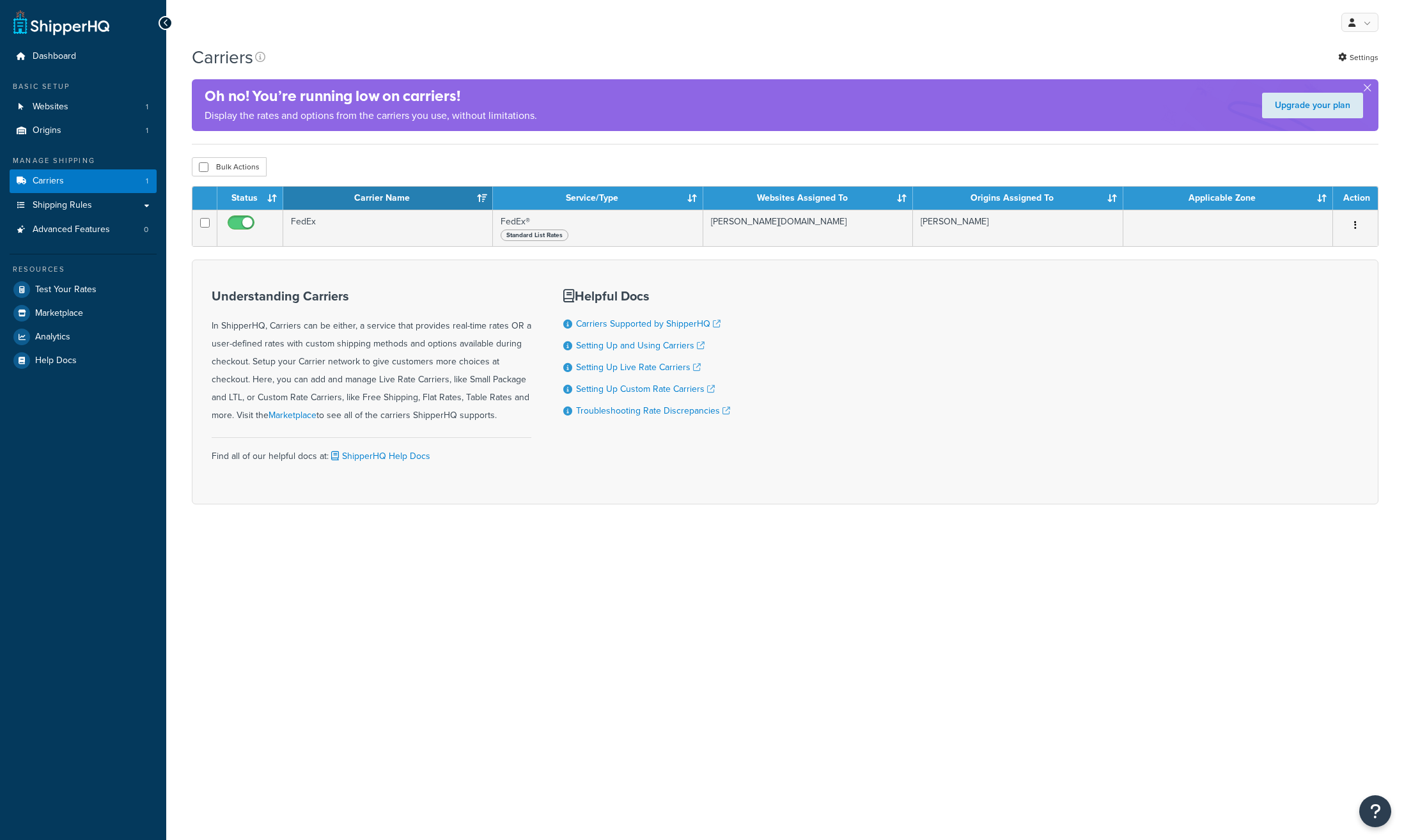  What do you see at coordinates (83, 87) in the screenshot?
I see `div: Basic Setup` at bounding box center [83, 87].